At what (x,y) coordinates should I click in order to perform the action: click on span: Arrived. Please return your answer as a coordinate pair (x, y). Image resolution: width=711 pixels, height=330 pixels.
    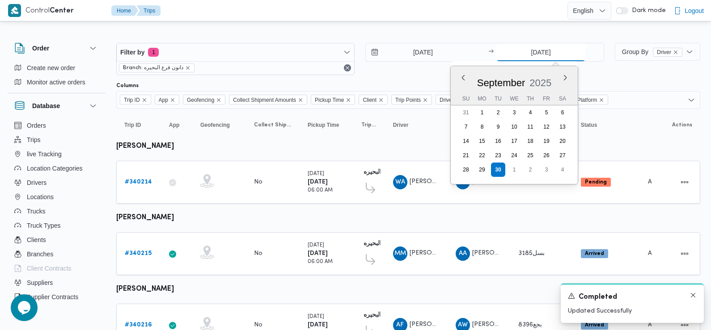
    Looking at the image, I should click on (594, 254).